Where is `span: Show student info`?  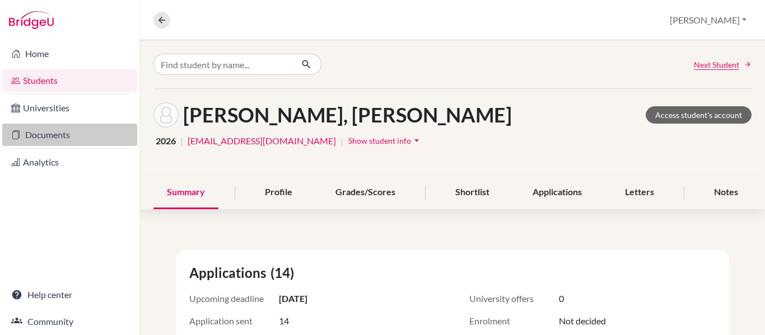
span: Show student info is located at coordinates (380, 141).